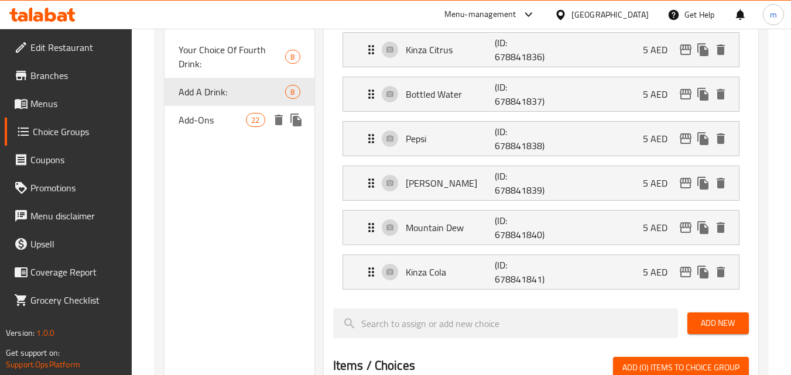 The height and width of the screenshot is (375, 791). I want to click on span: Edit Restaurant, so click(77, 47).